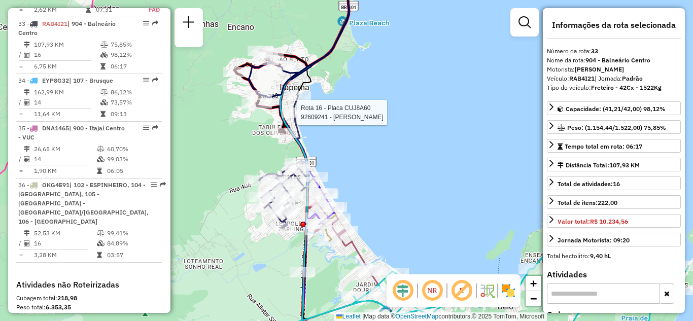 This screenshot has width=693, height=321. I want to click on strong: 9,40 hL, so click(600, 256).